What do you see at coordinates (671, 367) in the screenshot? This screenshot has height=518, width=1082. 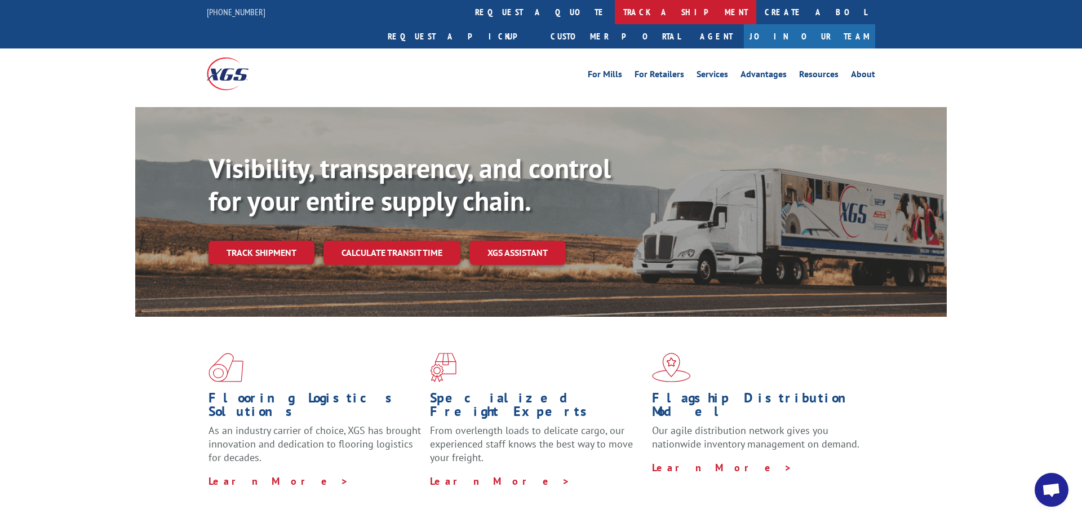 I see `img: xgs-icon-flagship-distribution-model-red` at bounding box center [671, 367].